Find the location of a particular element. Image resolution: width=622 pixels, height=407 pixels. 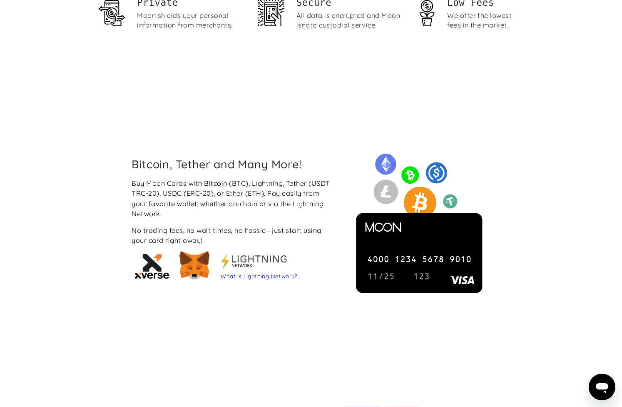

h2: Bitcoin, Tether and Many More! is located at coordinates (233, 164).